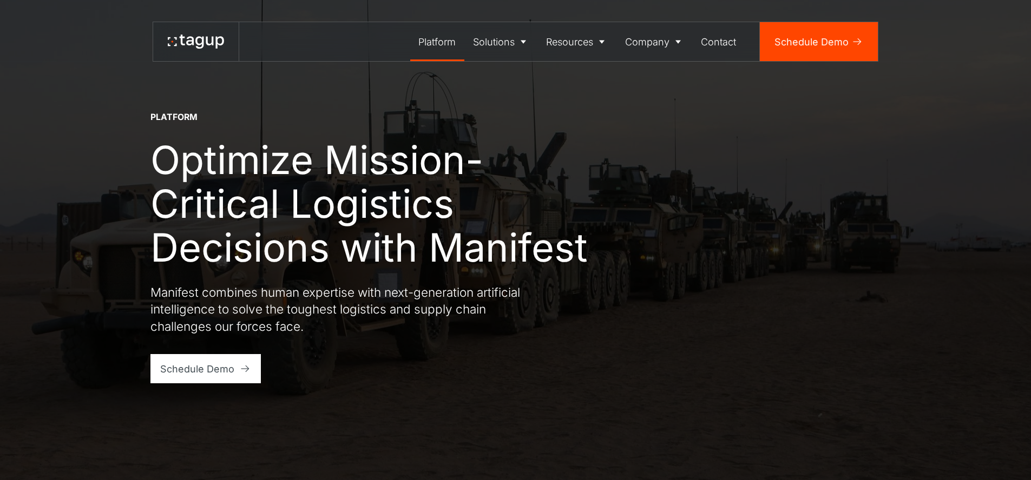 This screenshot has height=480, width=1031. Describe the element at coordinates (647, 42) in the screenshot. I see `div: Company` at that location.